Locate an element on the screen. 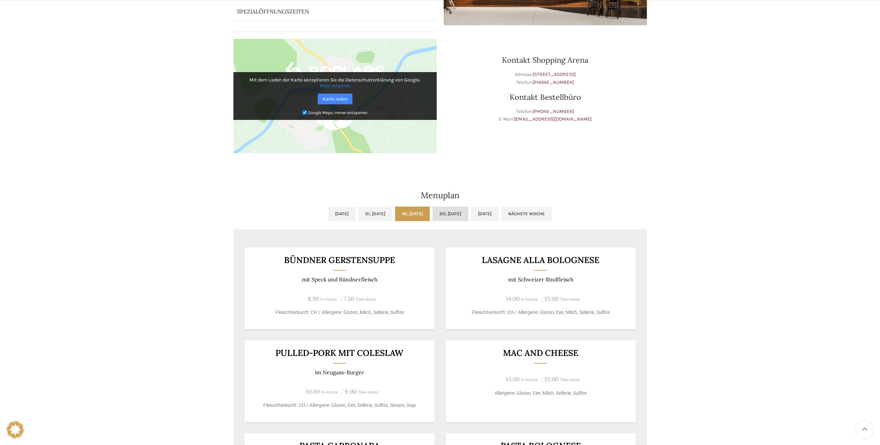 The image size is (880, 445). p: Fleischherkunft: CH / Allergene: Gluten, Milch, Sellerie, Sulfite is located at coordinates (339, 313).